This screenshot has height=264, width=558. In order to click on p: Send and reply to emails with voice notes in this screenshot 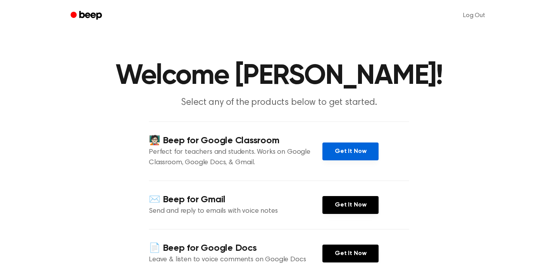, I will do `click(236, 211)`.